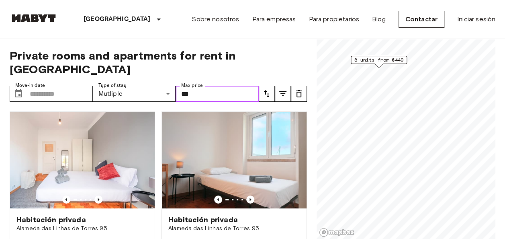 This screenshot has height=239, width=505. I want to click on button: Choose date, so click(18, 94).